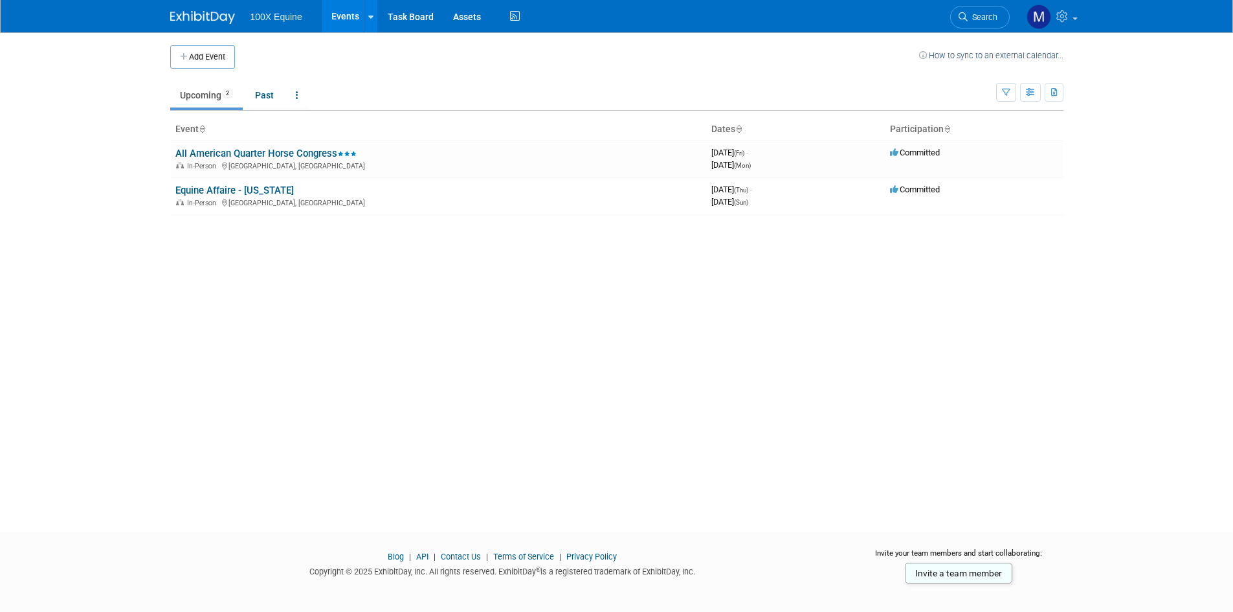 Image resolution: width=1233 pixels, height=612 pixels. Describe the element at coordinates (1039, 17) in the screenshot. I see `img: Mia Maniaci` at that location.